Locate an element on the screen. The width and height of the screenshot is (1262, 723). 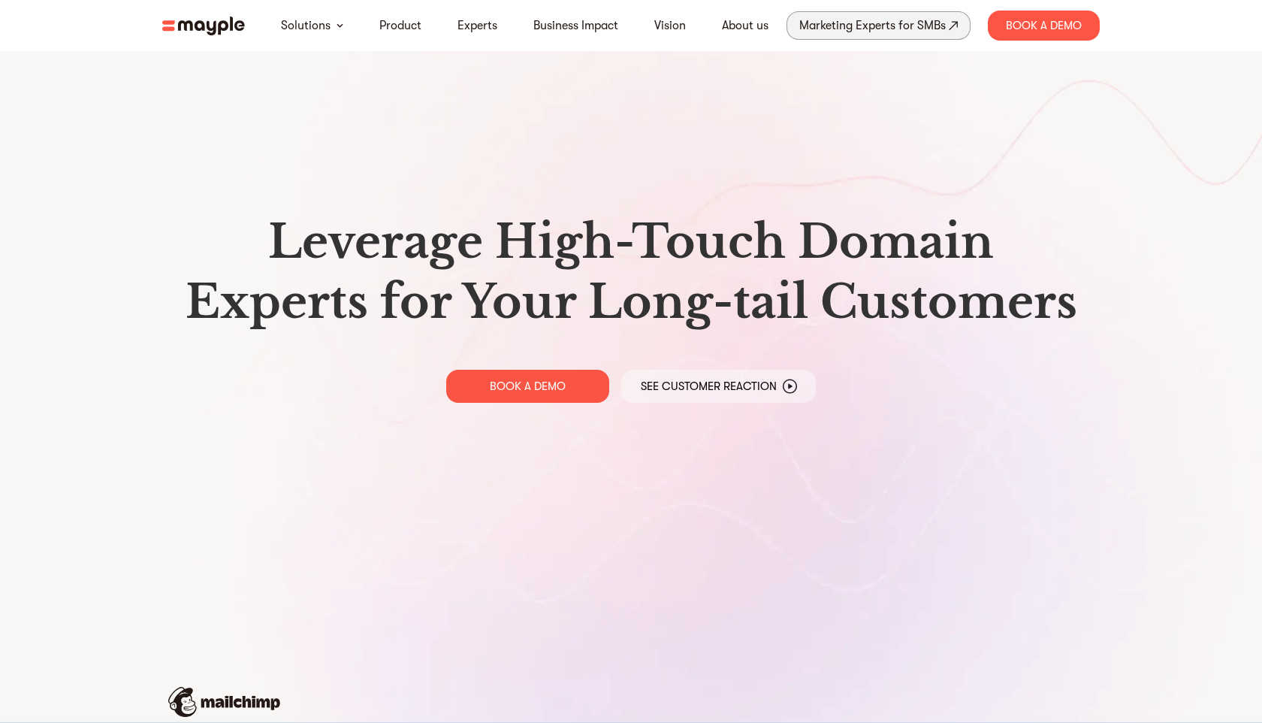
a: See Customer Reaction is located at coordinates (718, 386).